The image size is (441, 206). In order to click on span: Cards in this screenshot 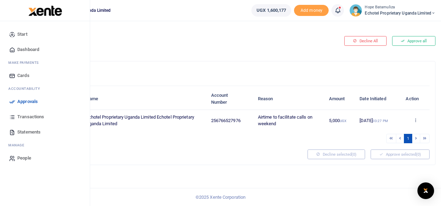, I will do `click(23, 76)`.